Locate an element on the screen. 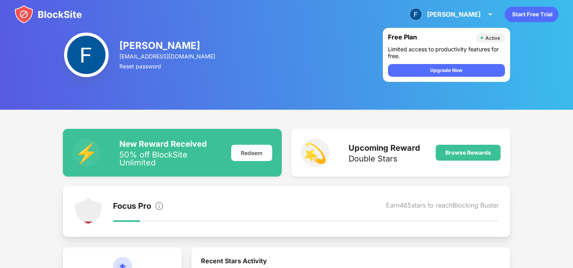  div: Double Stars is located at coordinates (385, 159).